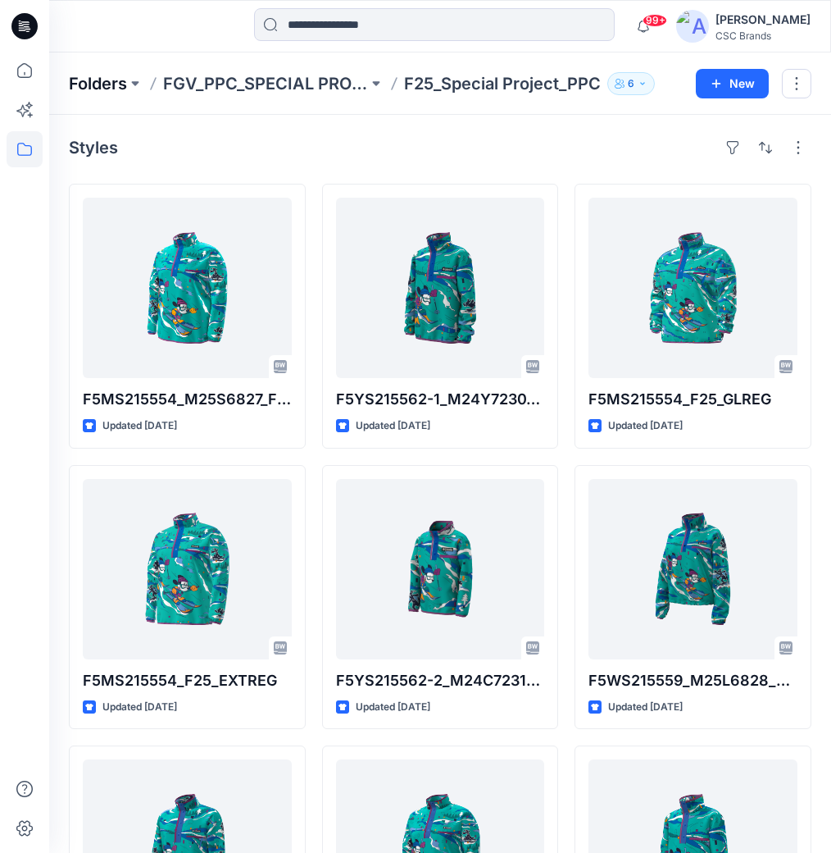 This screenshot has width=831, height=853. Describe the element at coordinates (503, 84) in the screenshot. I see `p: F25_Special Project_PPC` at that location.